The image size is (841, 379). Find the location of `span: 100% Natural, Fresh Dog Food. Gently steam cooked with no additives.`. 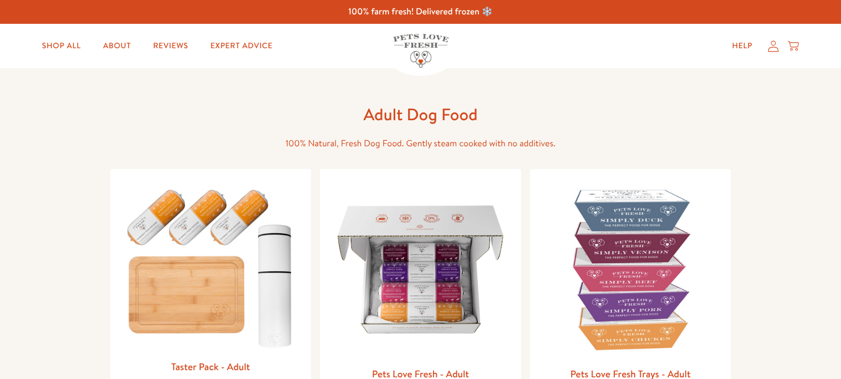

span: 100% Natural, Fresh Dog Food. Gently steam cooked with no additives. is located at coordinates (420, 144).